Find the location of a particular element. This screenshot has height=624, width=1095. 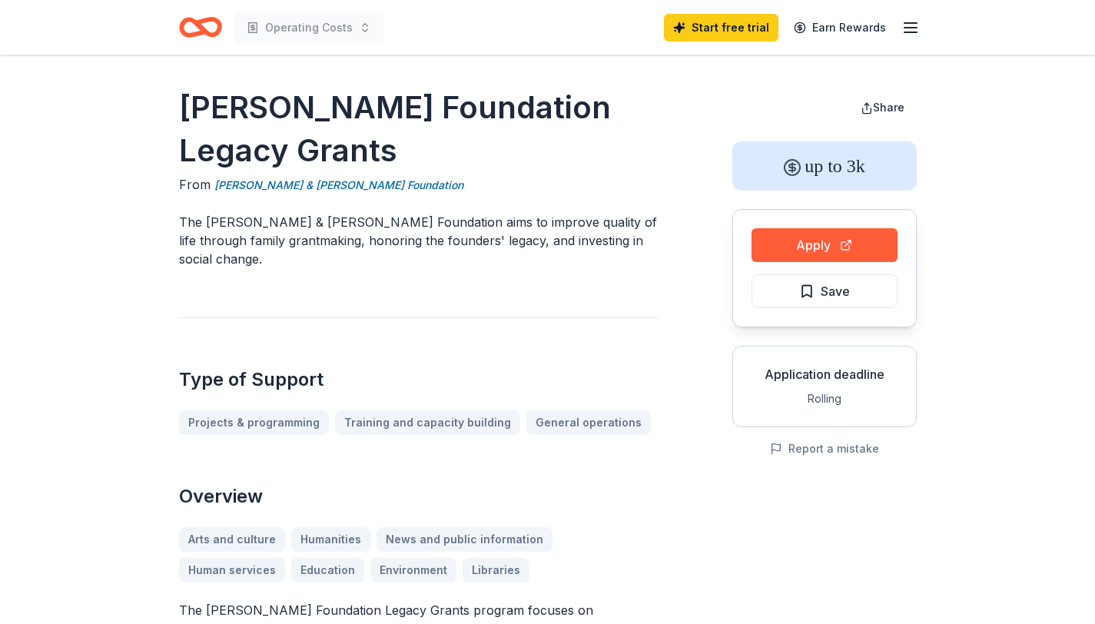

button: Report a mistake is located at coordinates (824, 449).